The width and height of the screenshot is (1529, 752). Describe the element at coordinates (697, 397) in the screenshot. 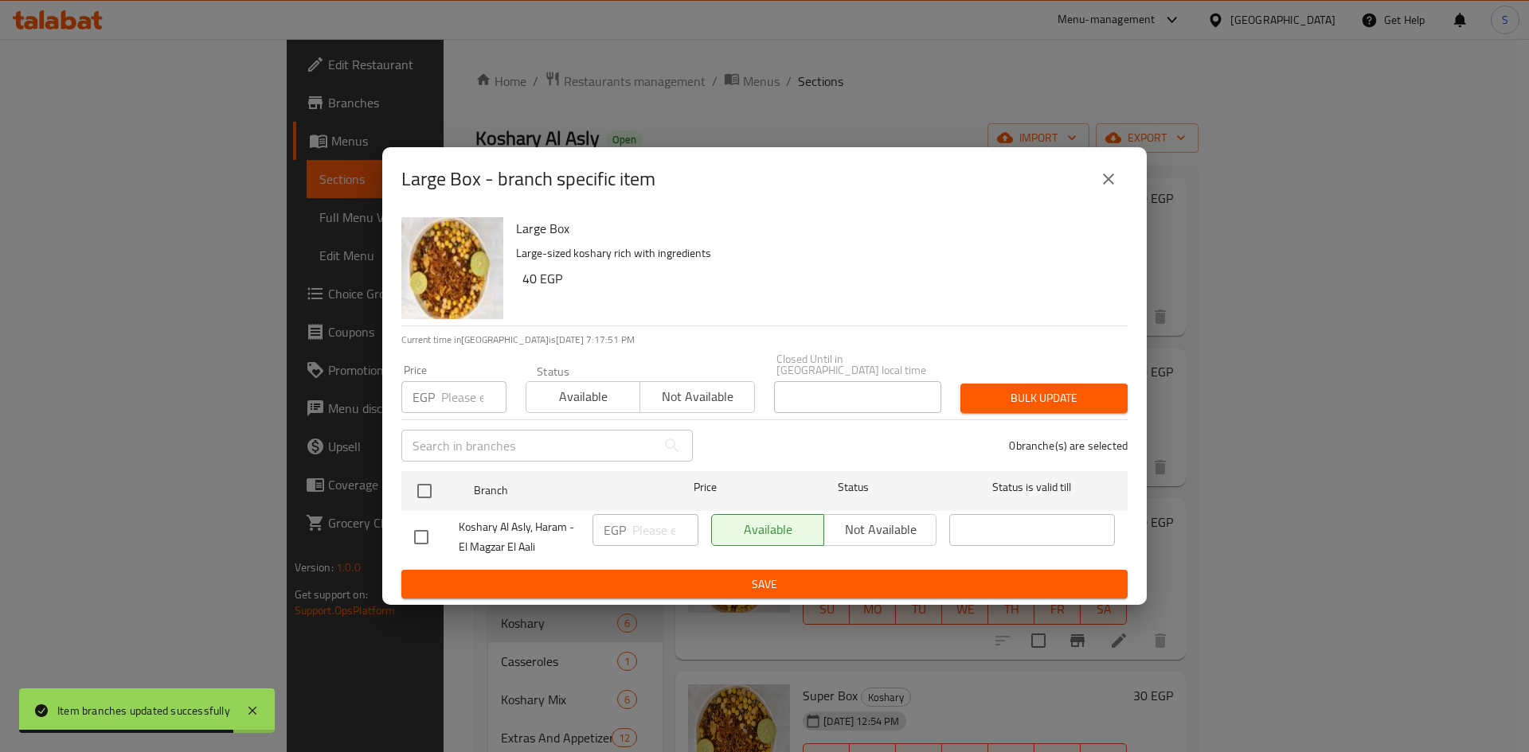

I see `button: Not available` at that location.